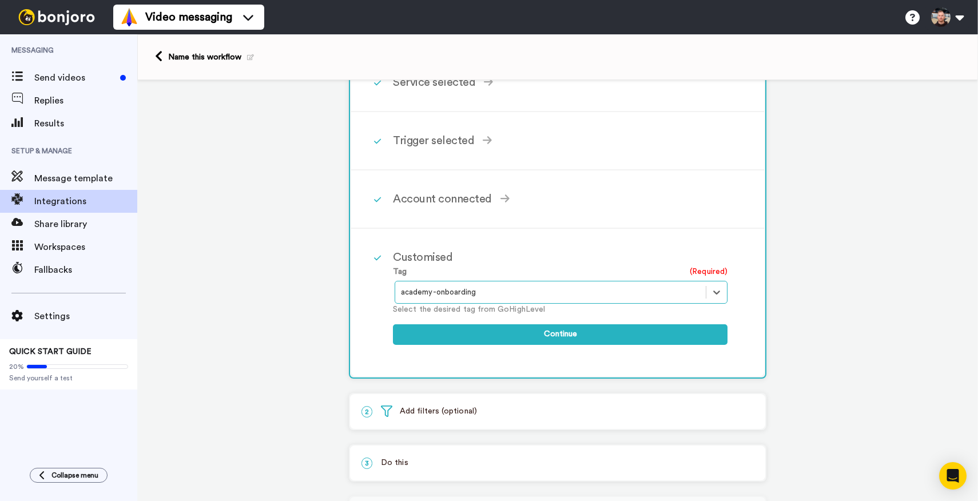 This screenshot has height=501, width=978. Describe the element at coordinates (560, 309) in the screenshot. I see `p: Select the desired tag from GoHighLevel` at that location.